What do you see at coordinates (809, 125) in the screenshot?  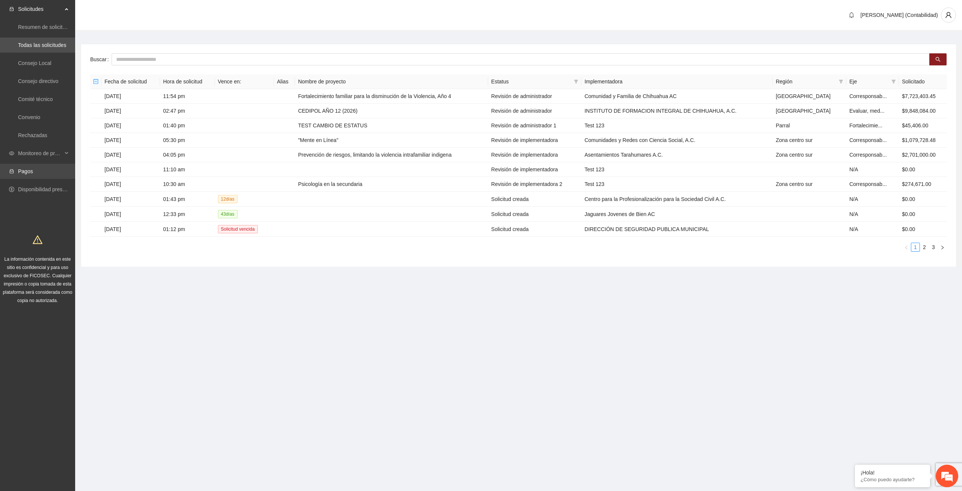 I see `td: Parral` at bounding box center [809, 125].